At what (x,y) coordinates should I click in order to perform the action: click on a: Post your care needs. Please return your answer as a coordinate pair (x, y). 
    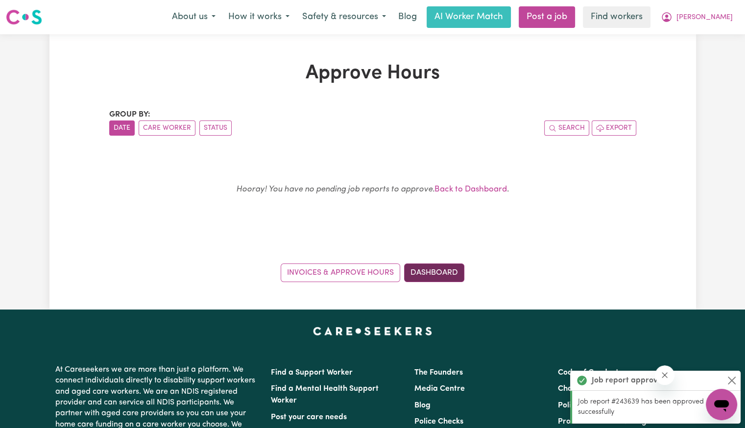
    Looking at the image, I should click on (309, 417).